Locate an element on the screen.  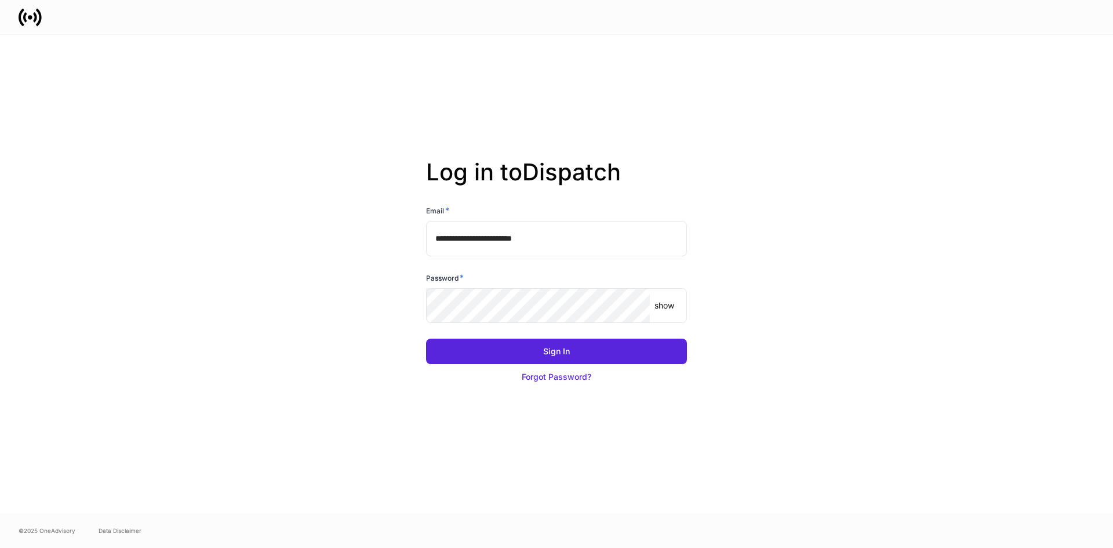
div: Sign In is located at coordinates (557, 351).